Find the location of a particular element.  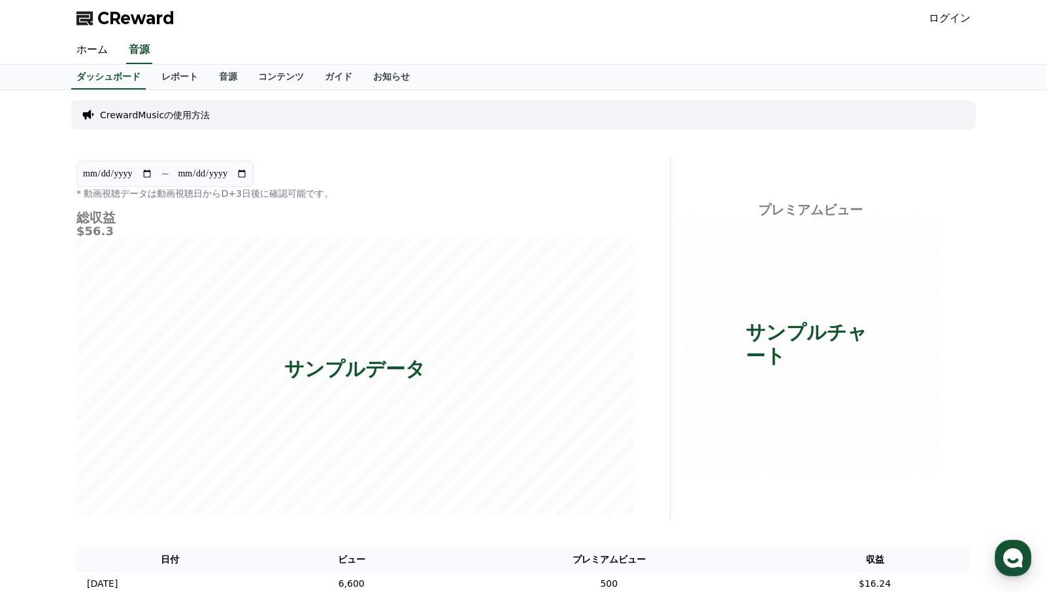

span: Messages is located at coordinates (127, 440).